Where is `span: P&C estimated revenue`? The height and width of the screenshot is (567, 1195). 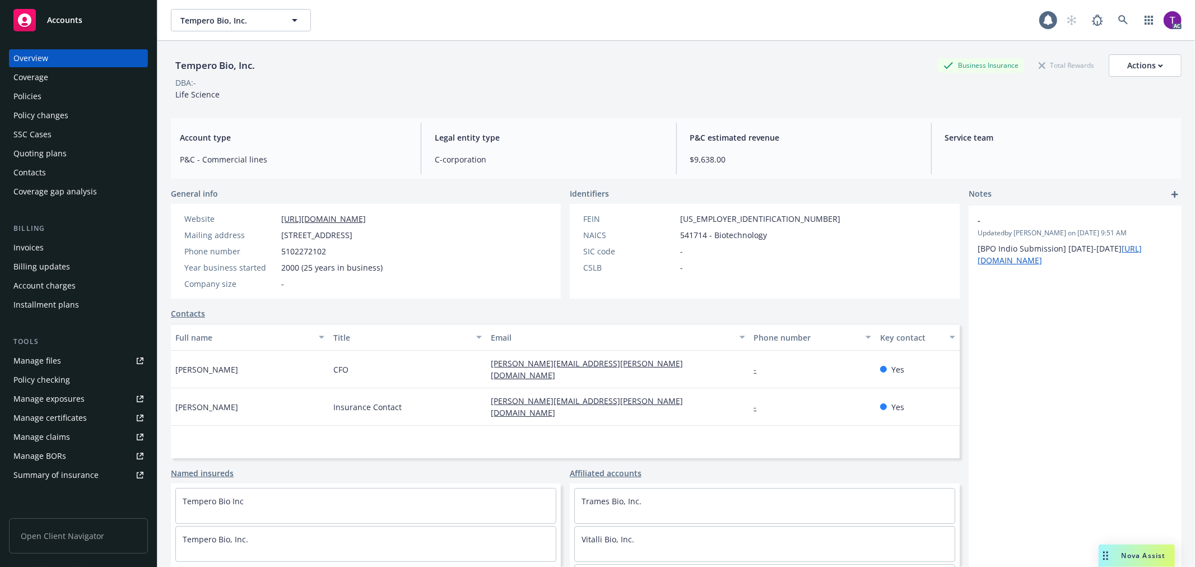
span: P&C estimated revenue is located at coordinates (804, 137).